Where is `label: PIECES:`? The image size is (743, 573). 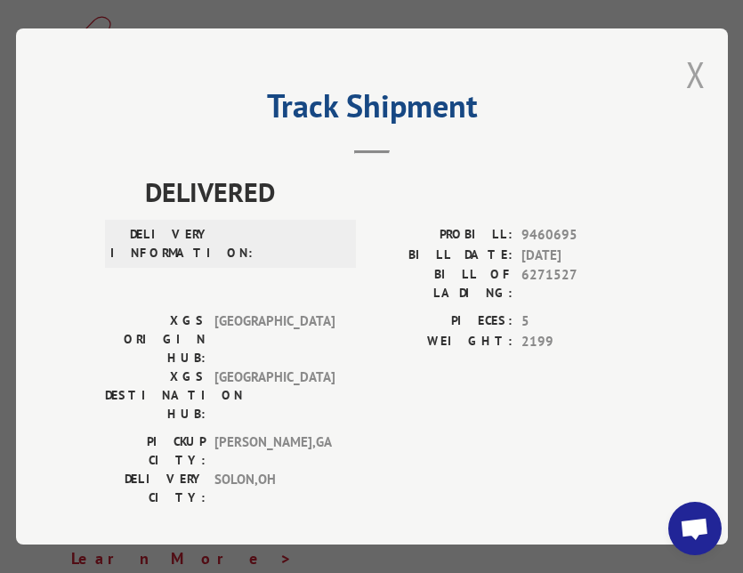
label: PIECES: is located at coordinates (443, 321).